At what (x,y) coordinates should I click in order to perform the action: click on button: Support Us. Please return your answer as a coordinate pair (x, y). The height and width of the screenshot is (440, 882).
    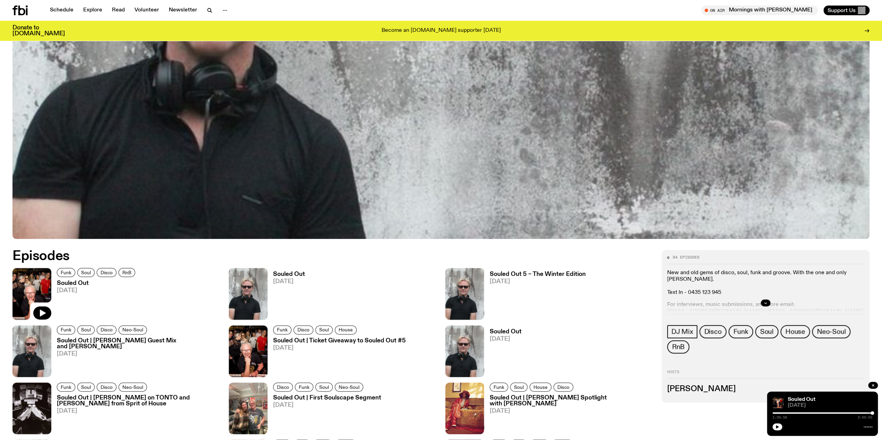
    Looking at the image, I should click on (846, 10).